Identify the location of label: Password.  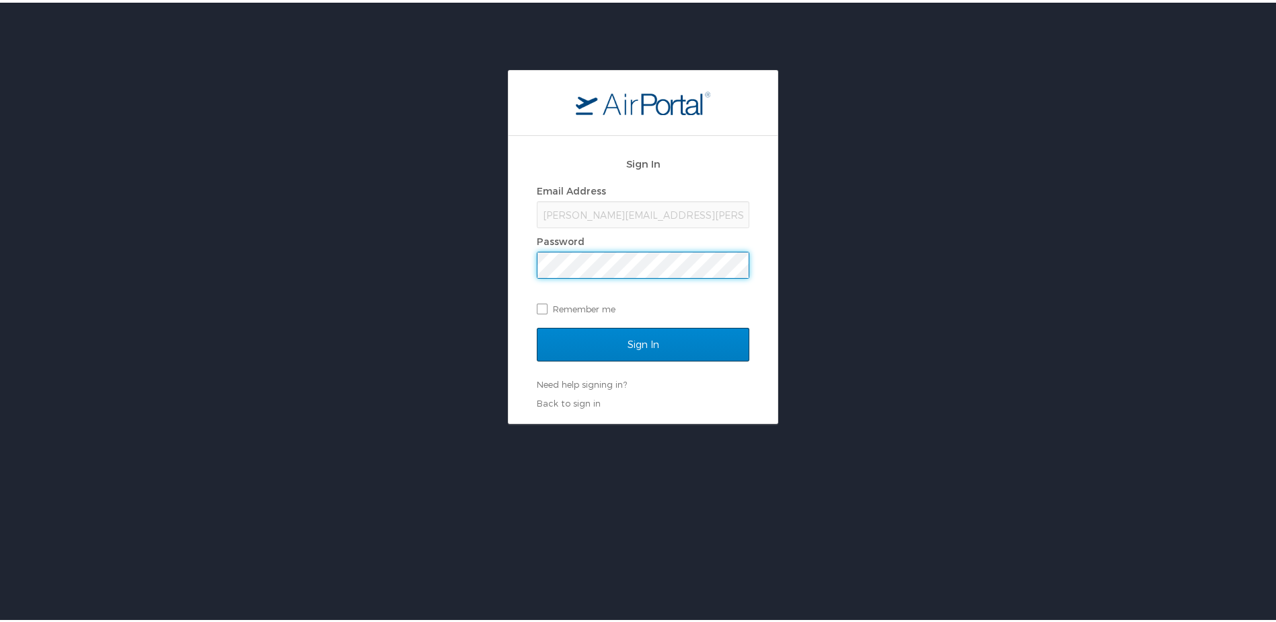
(560, 238).